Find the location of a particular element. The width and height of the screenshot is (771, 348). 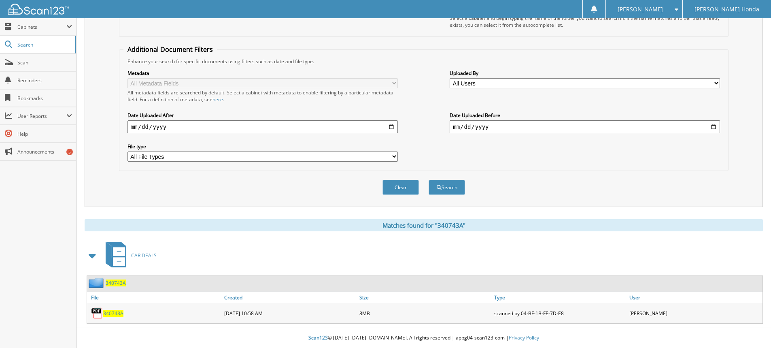

div: scanned by 04-BF-1B-FE-7D-E8 is located at coordinates (560, 313).